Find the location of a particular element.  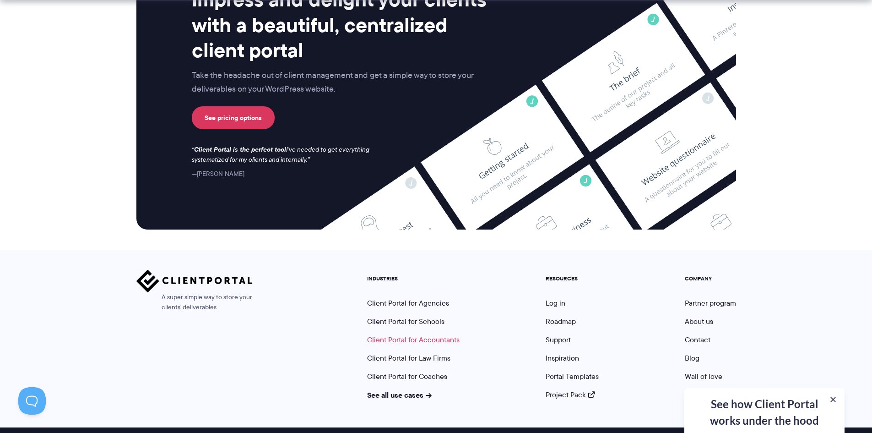

a: Client Portal for Law Firms is located at coordinates (409, 357).